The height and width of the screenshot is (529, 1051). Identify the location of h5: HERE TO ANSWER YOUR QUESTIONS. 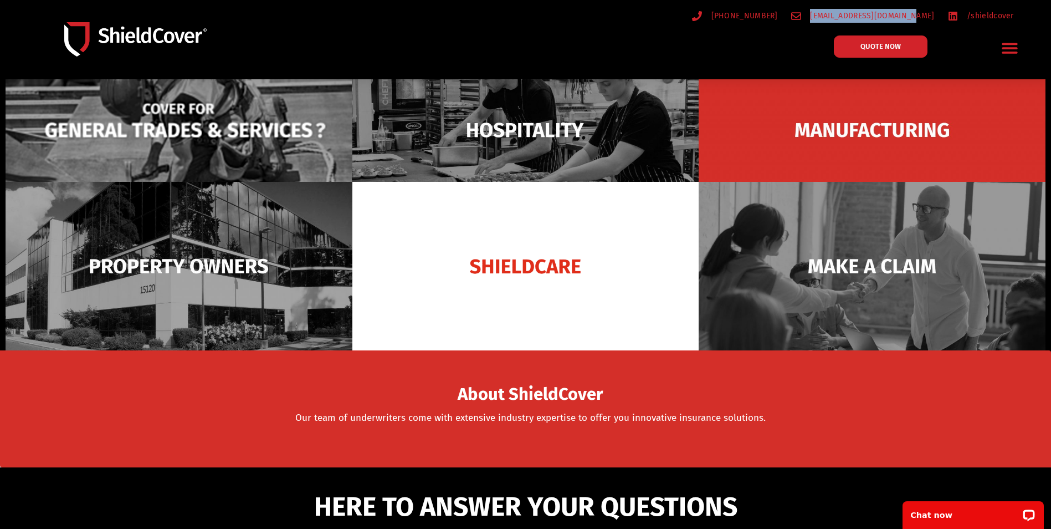
(526, 507).